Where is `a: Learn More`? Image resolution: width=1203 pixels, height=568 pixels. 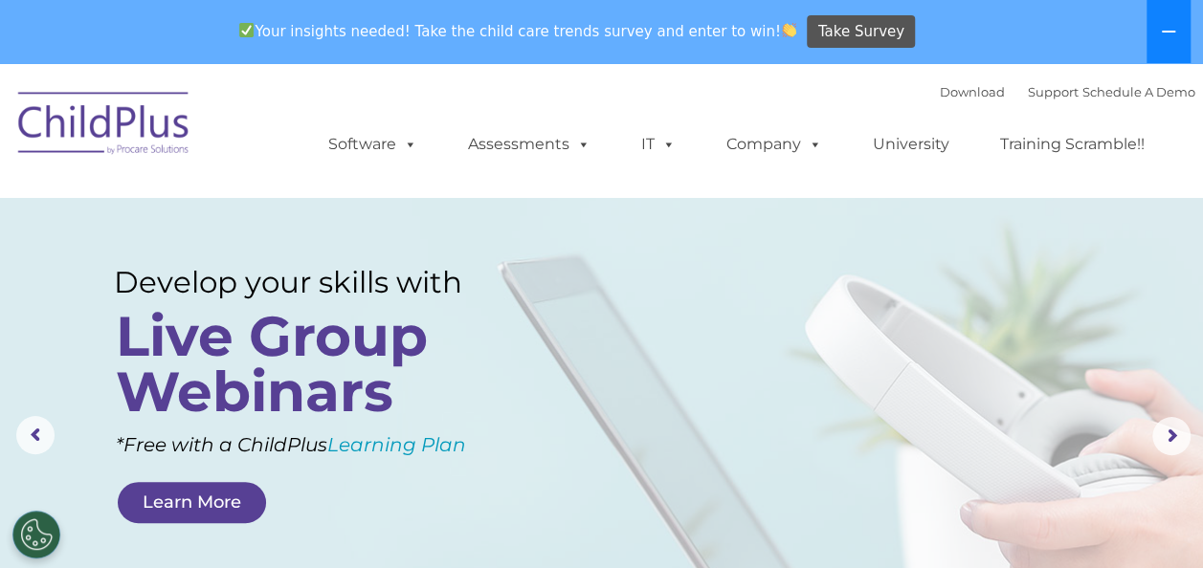
a: Learn More is located at coordinates (191, 502).